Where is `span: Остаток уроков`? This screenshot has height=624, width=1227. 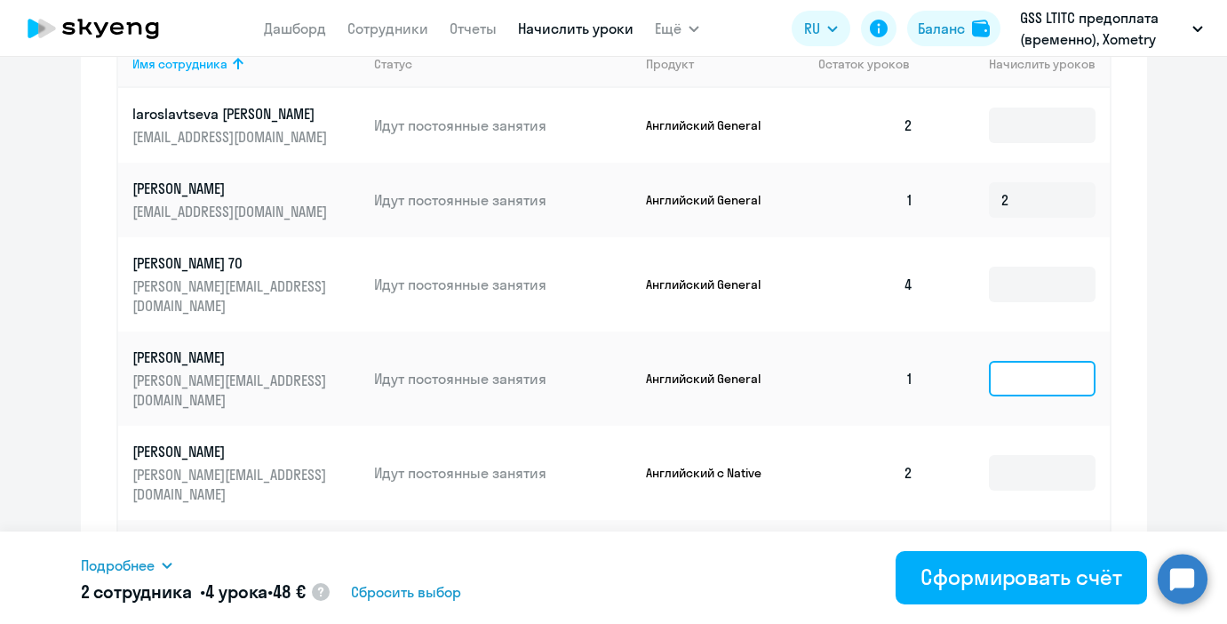 span: Остаток уроков is located at coordinates (864, 64).